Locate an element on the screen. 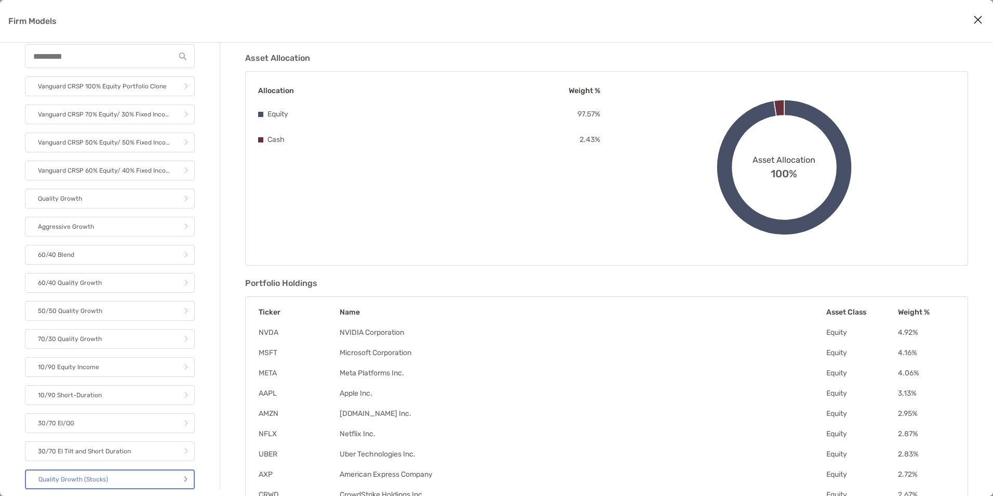 The height and width of the screenshot is (496, 993). td: Meta Platforms Inc. is located at coordinates (582, 373).